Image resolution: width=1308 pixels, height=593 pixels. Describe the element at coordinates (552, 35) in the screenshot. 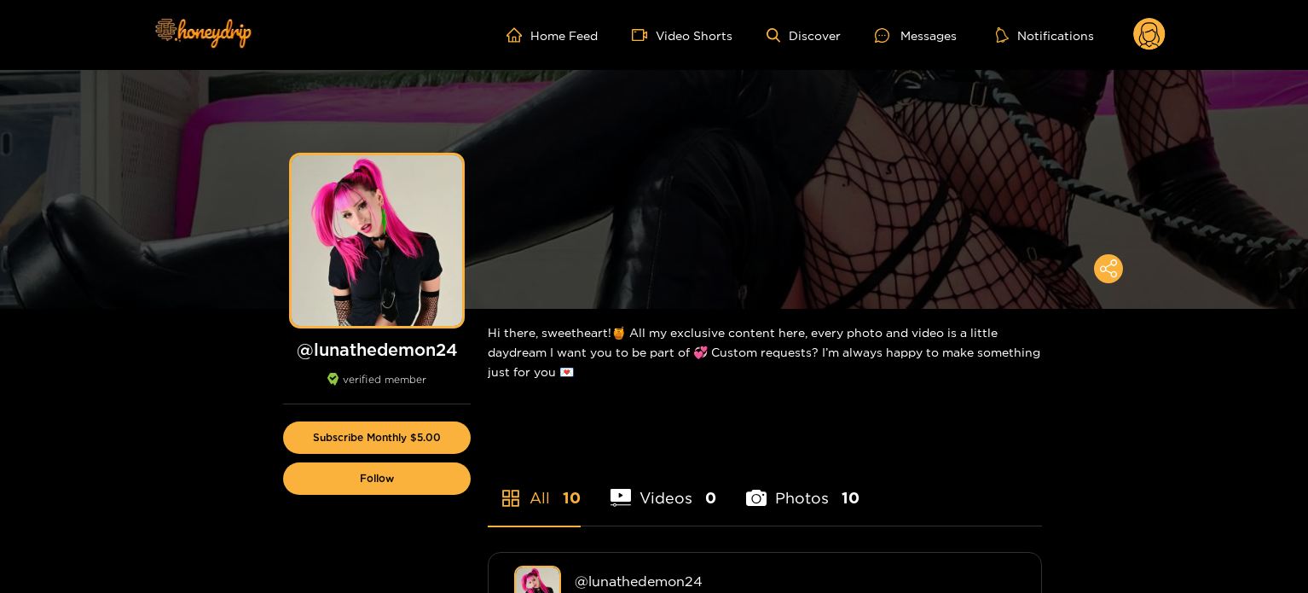

I see `a: Home Feed` at that location.